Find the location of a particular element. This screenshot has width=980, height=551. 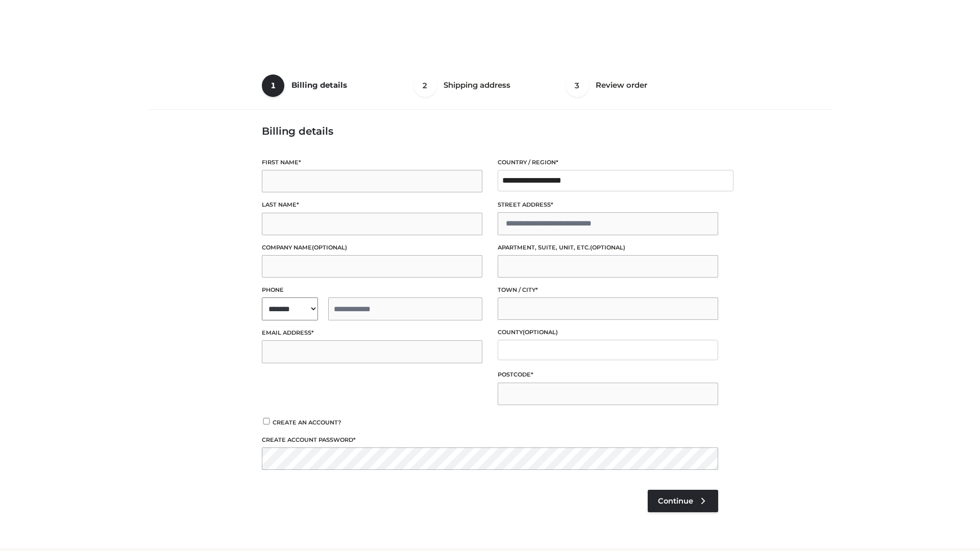

label: Country / Region is located at coordinates (608, 162).